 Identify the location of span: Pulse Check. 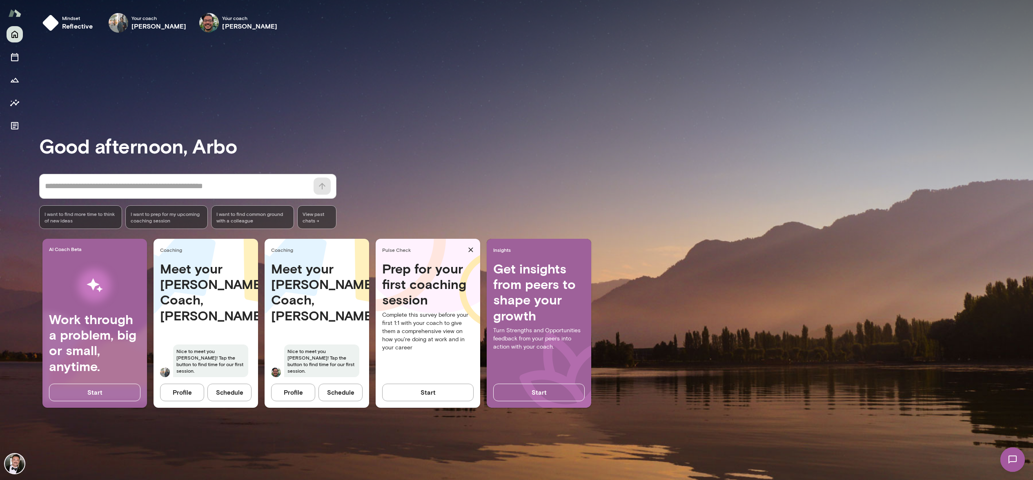
(424, 250).